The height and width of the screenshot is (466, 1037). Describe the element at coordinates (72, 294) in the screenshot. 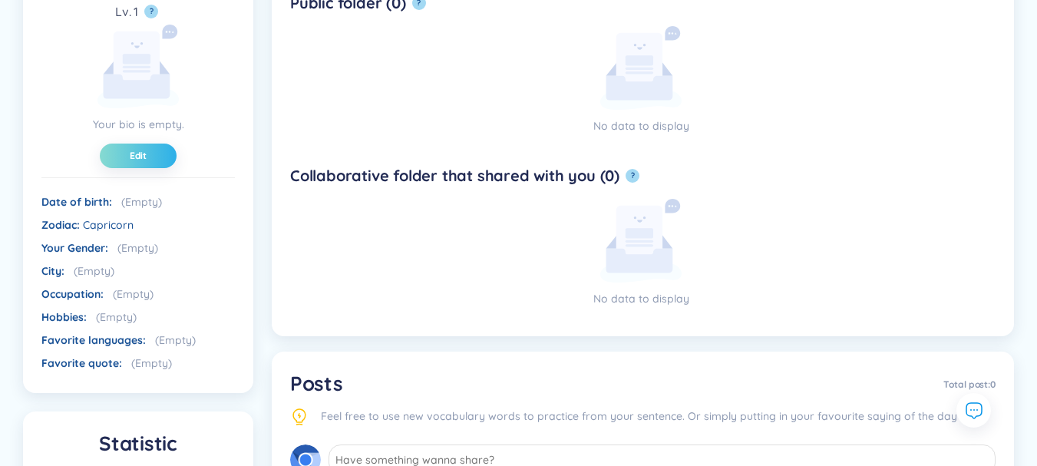

I see `span: Occupation` at that location.